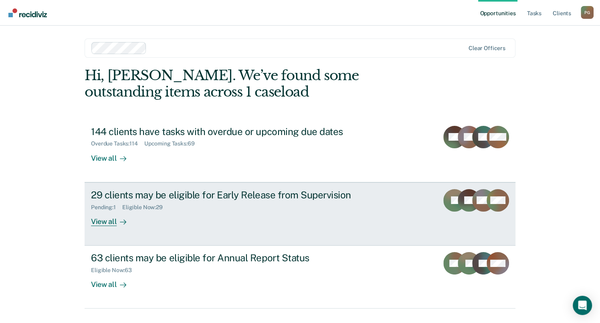  Describe the element at coordinates (232, 131) in the screenshot. I see `div: 144 clients have tasks with overdue or upcoming due dates` at that location.